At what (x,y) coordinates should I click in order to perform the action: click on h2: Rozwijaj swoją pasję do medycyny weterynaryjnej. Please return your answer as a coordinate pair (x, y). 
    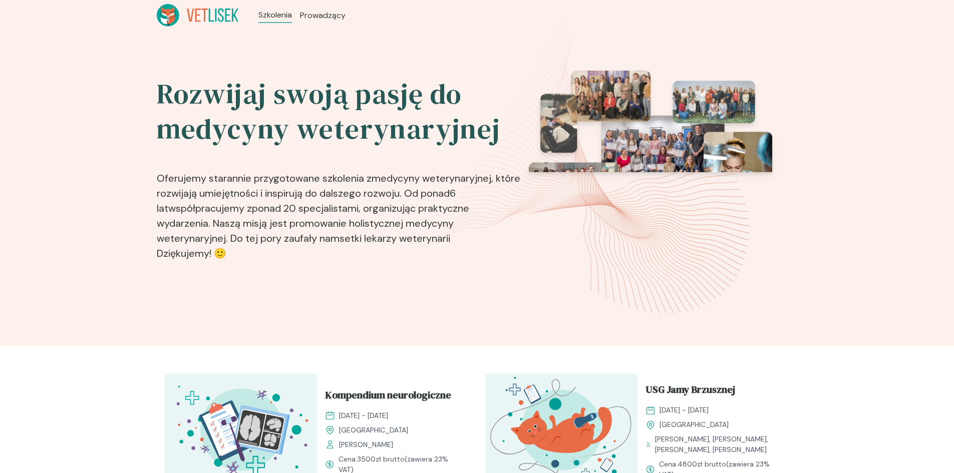
    Looking at the image, I should click on (339, 112).